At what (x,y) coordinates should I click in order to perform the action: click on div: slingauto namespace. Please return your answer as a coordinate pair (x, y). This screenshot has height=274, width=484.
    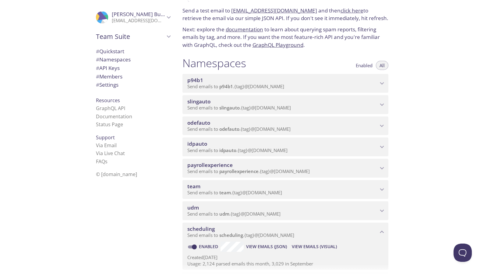
    Looking at the image, I should click on (285, 105).